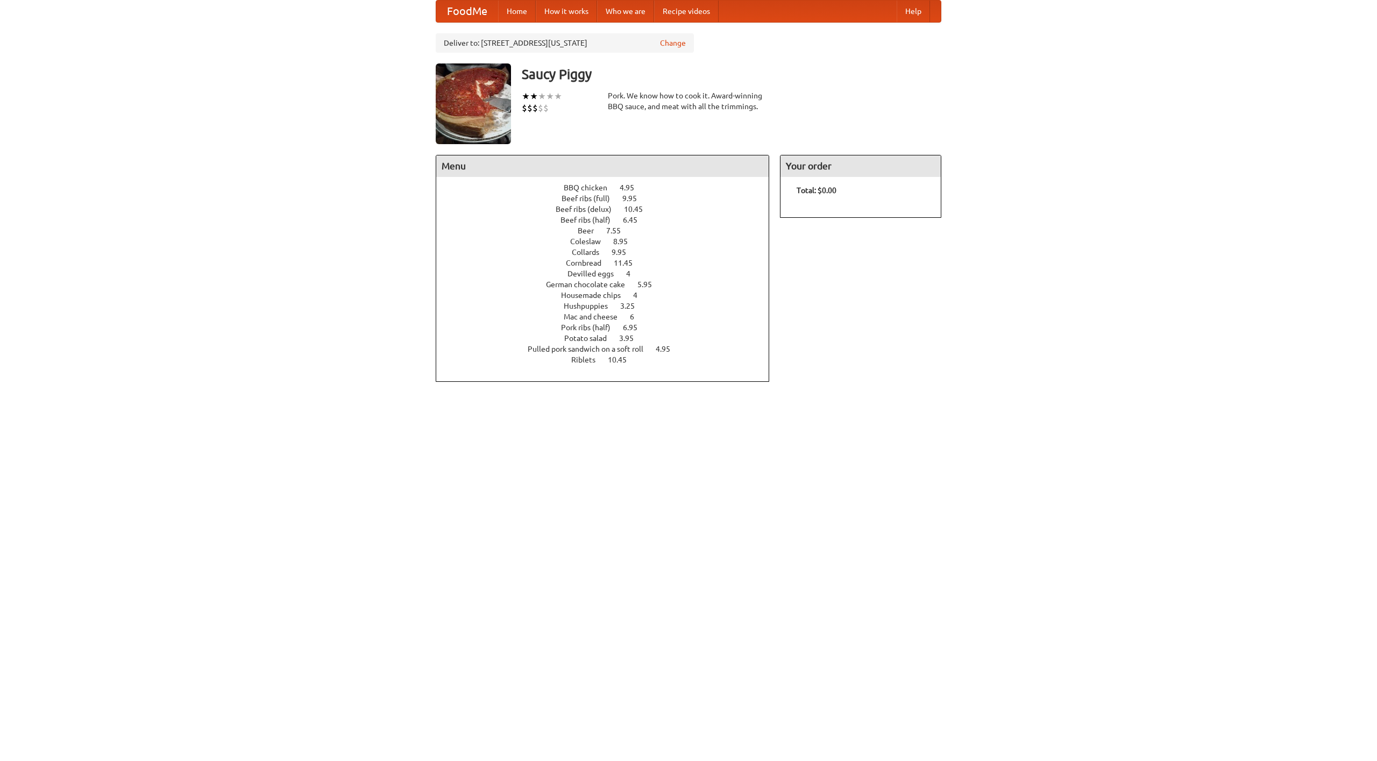  Describe the element at coordinates (590, 252) in the screenshot. I see `span: Collards` at that location.